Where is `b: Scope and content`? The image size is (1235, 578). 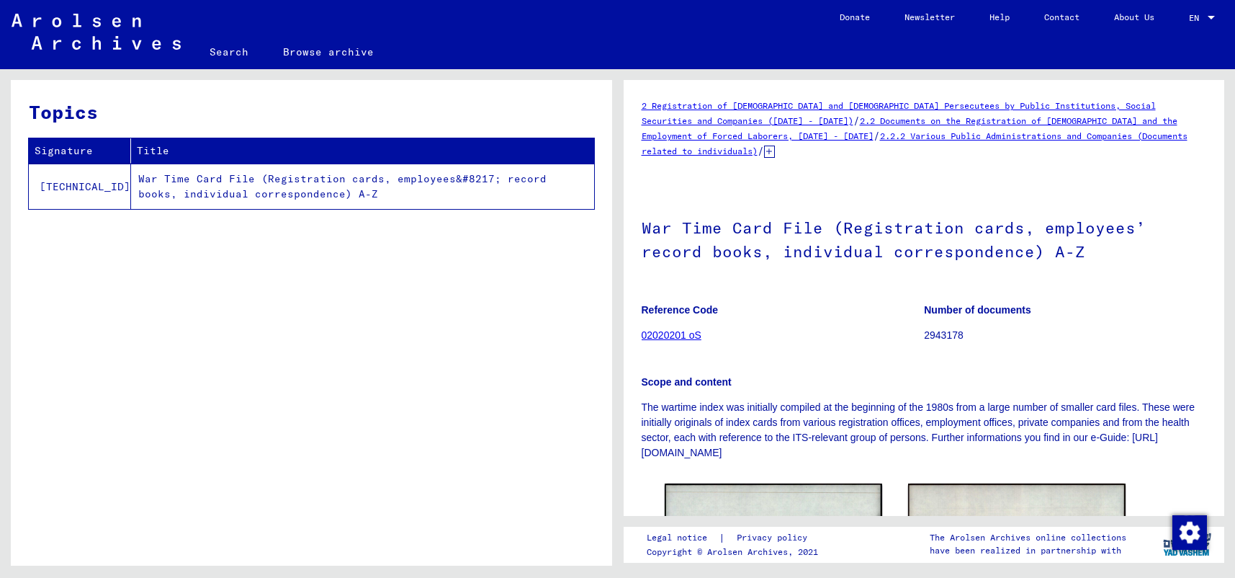 b: Scope and content is located at coordinates (686, 382).